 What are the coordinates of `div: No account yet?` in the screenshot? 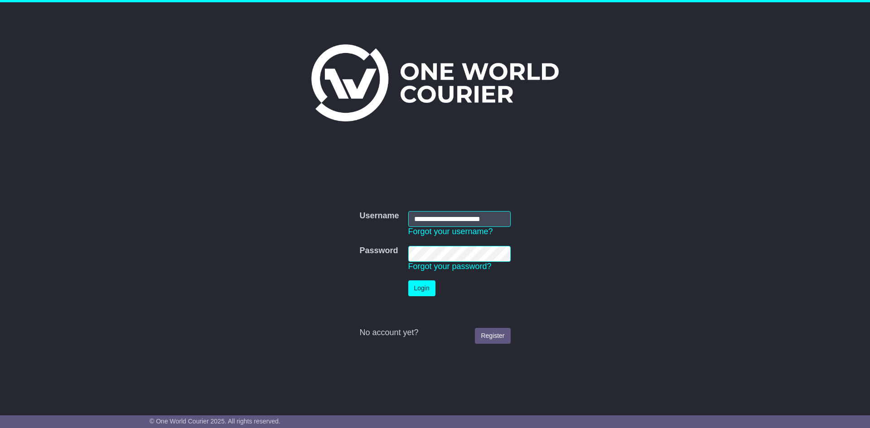 It's located at (435, 333).